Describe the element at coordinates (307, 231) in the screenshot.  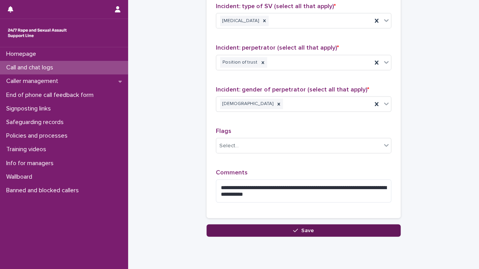
I see `span: Save` at that location.